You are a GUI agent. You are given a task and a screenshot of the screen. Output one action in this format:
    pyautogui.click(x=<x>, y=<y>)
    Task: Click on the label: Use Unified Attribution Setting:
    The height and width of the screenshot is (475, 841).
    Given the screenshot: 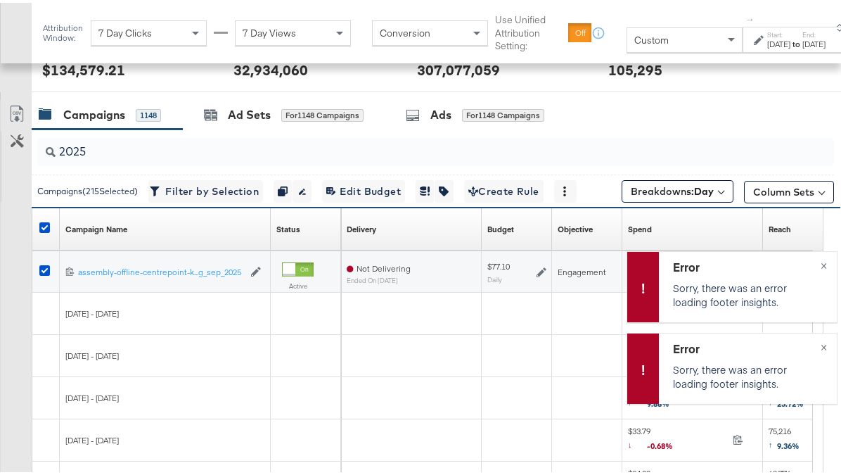 What is the action you would take?
    pyautogui.click(x=529, y=30)
    